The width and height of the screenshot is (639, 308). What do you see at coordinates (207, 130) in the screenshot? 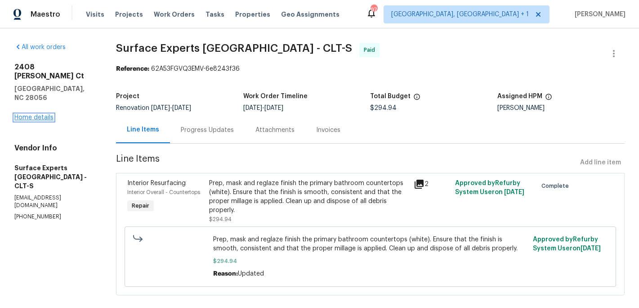
I see `div: Progress Updates` at bounding box center [207, 130].